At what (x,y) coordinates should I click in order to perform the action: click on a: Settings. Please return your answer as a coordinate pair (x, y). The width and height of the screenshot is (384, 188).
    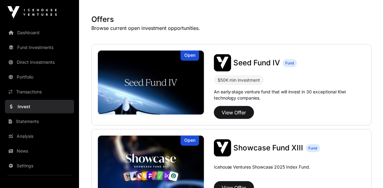
    Looking at the image, I should click on (40, 166).